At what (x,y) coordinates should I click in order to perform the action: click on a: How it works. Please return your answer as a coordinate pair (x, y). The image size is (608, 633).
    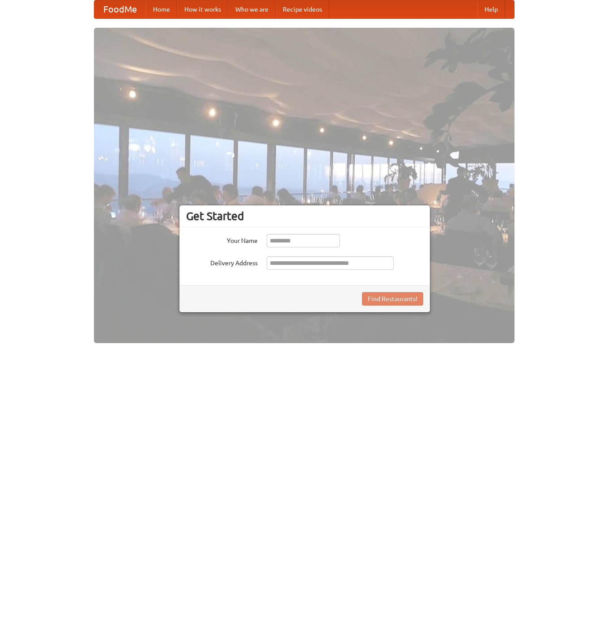
    Looking at the image, I should click on (203, 9).